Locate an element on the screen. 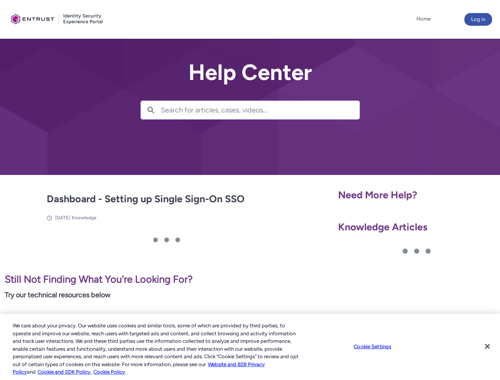  p: Try our technical resources below is located at coordinates (167, 295).